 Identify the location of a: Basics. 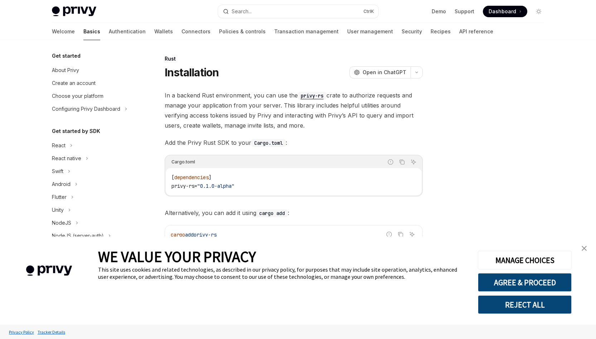
(92, 31).